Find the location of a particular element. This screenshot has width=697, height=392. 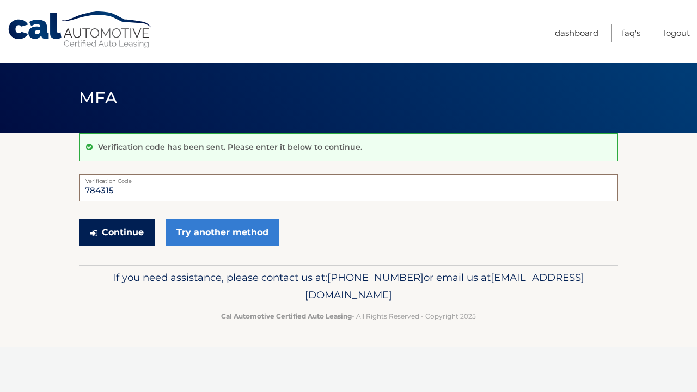

a: Logout is located at coordinates (676, 33).